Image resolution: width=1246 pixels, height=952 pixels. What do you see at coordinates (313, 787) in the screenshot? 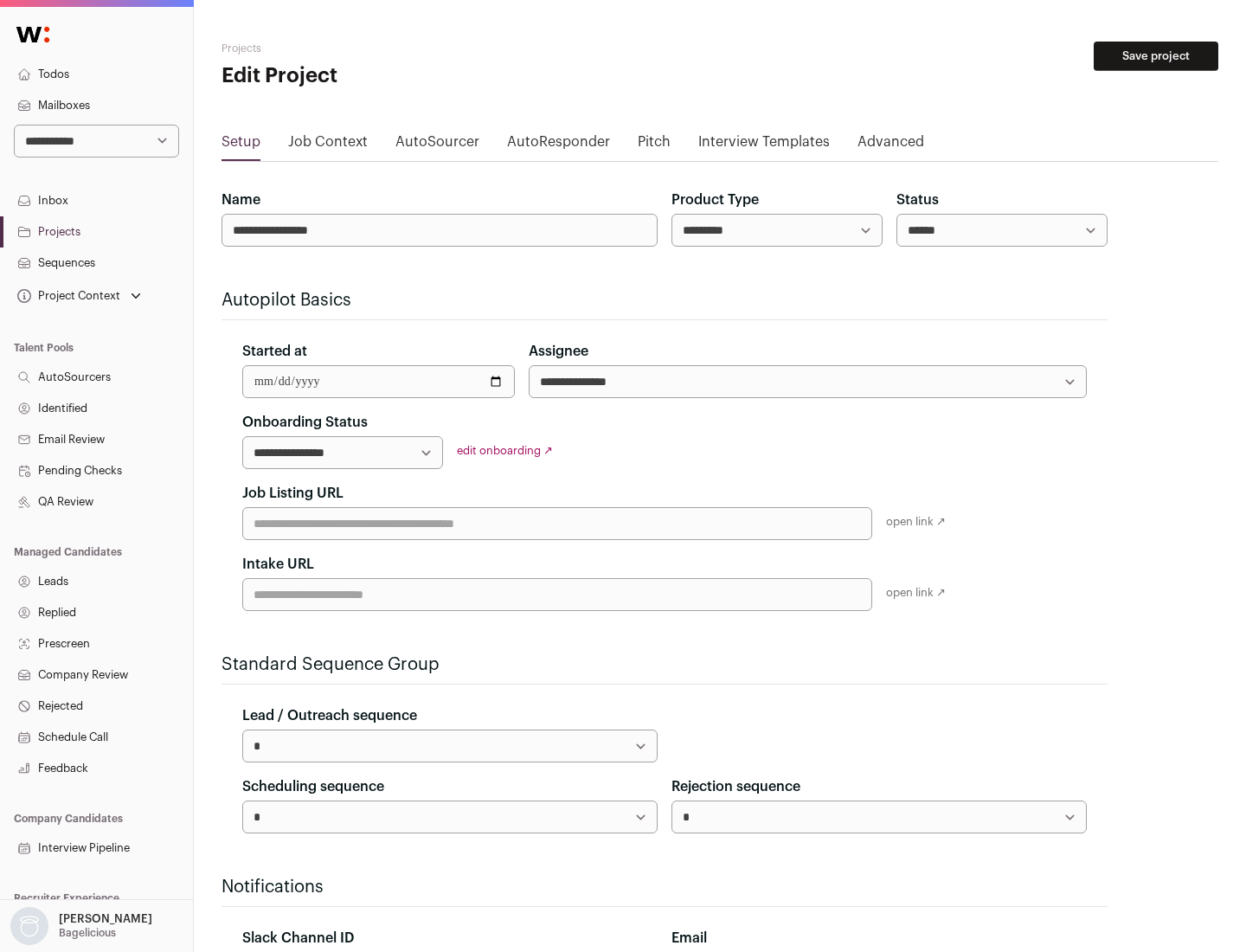
I see `label: Scheduling sequence` at bounding box center [313, 787].